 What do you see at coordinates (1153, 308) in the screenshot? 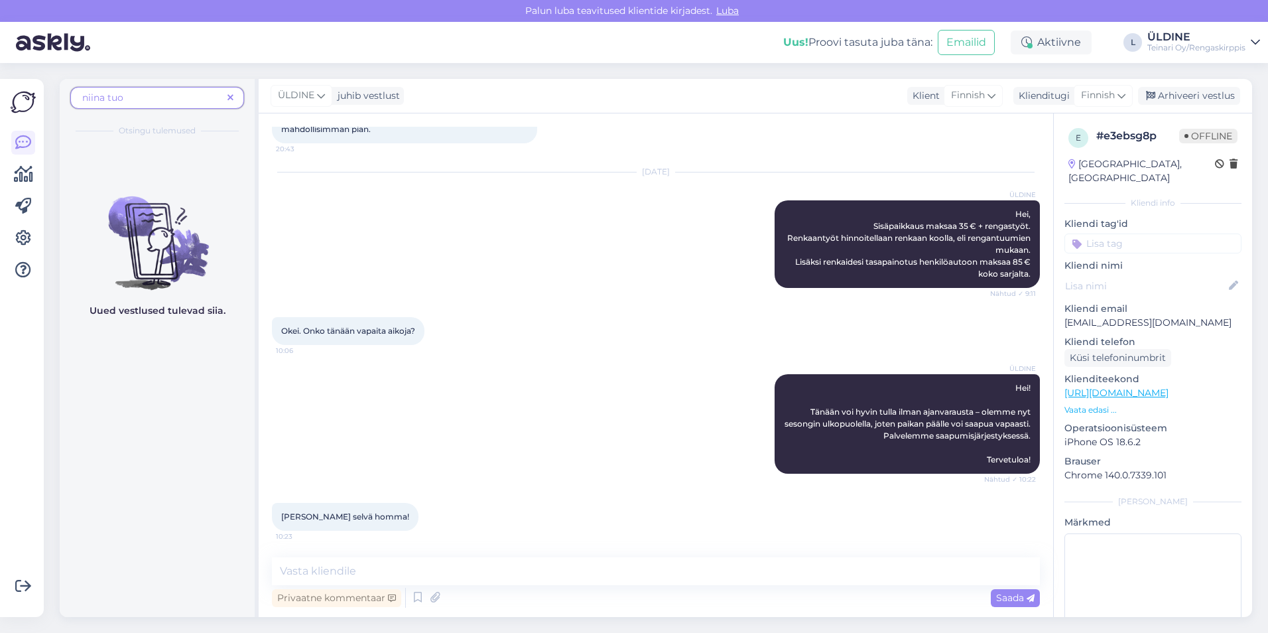
I see `p: Kliendi email` at bounding box center [1153, 308].